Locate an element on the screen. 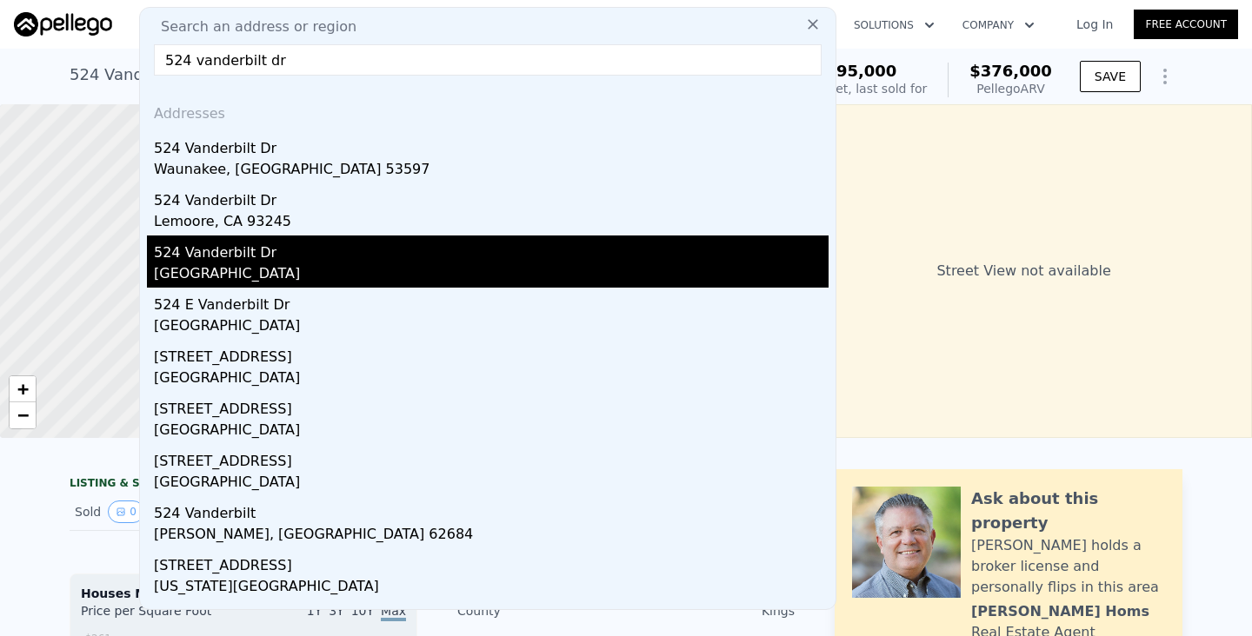  span: $376,000 is located at coordinates (1010, 70).